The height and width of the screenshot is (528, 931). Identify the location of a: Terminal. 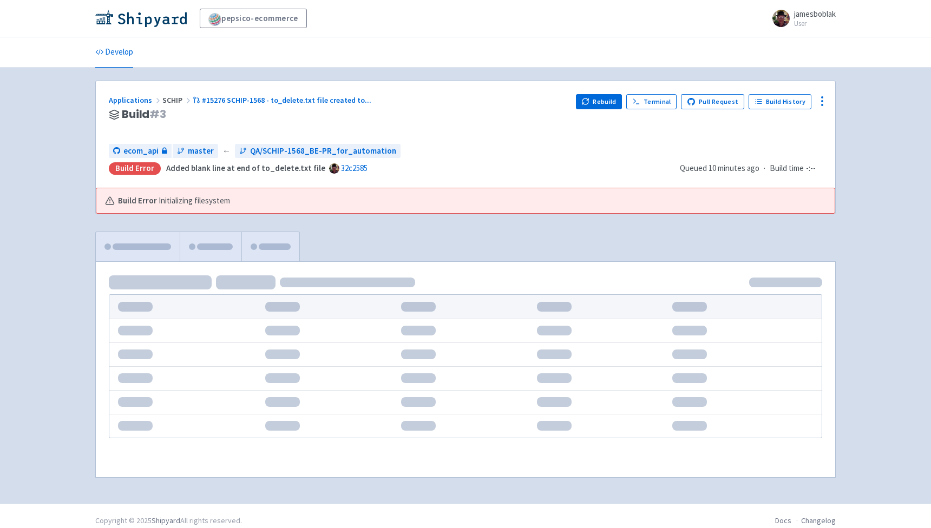
(651, 102).